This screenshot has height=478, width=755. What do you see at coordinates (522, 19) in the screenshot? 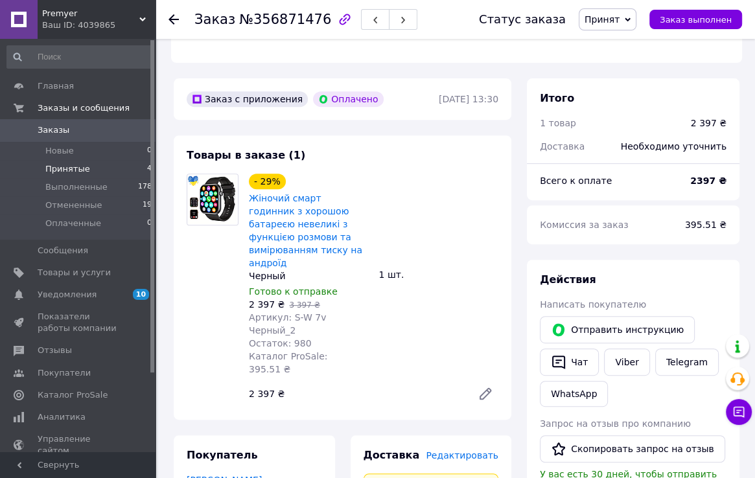
I see `div: Статус заказа` at bounding box center [522, 19].